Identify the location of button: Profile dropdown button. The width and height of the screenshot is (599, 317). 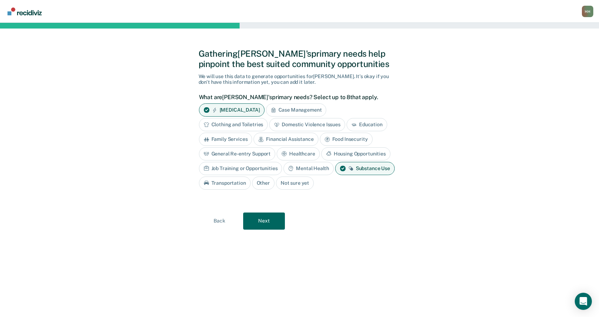
(588, 11).